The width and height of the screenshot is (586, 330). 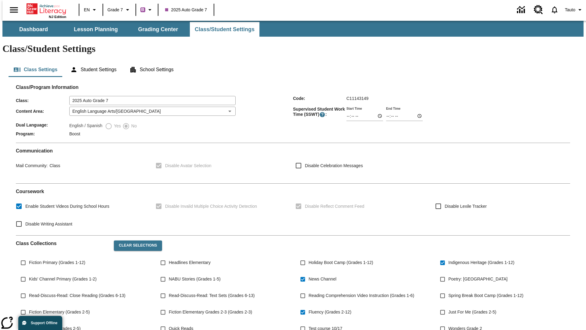 I want to click on span: Tauto, so click(x=571, y=10).